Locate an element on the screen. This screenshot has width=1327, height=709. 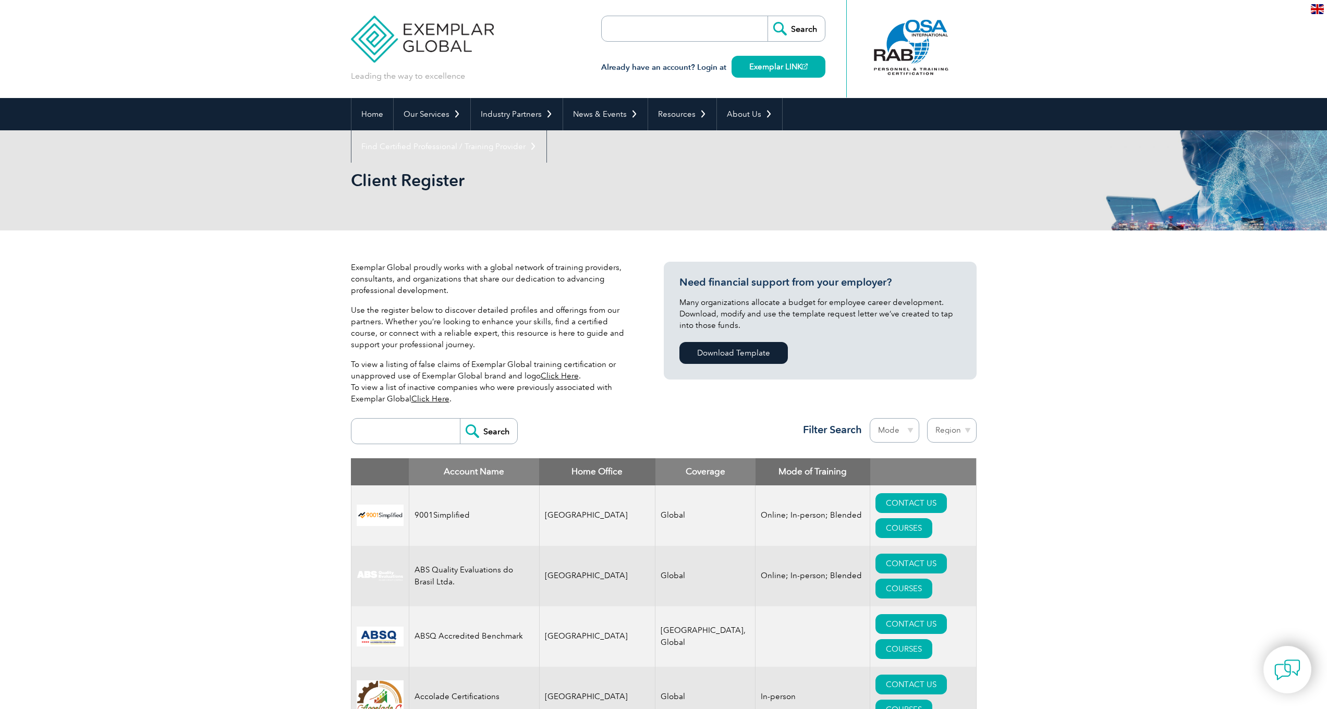
td: ABSQ Accredited Benchmark is located at coordinates (474, 636).